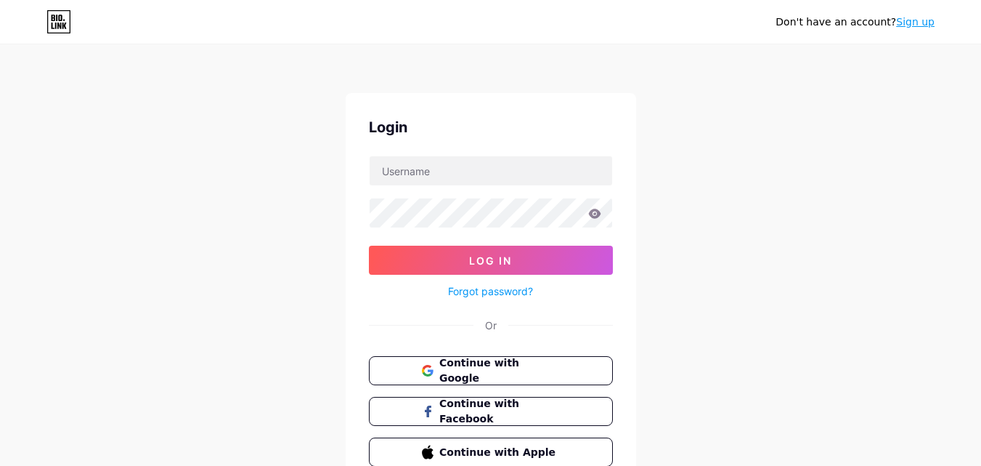 This screenshot has height=466, width=981. What do you see at coordinates (855, 22) in the screenshot?
I see `div: Don't have an account?` at bounding box center [855, 22].